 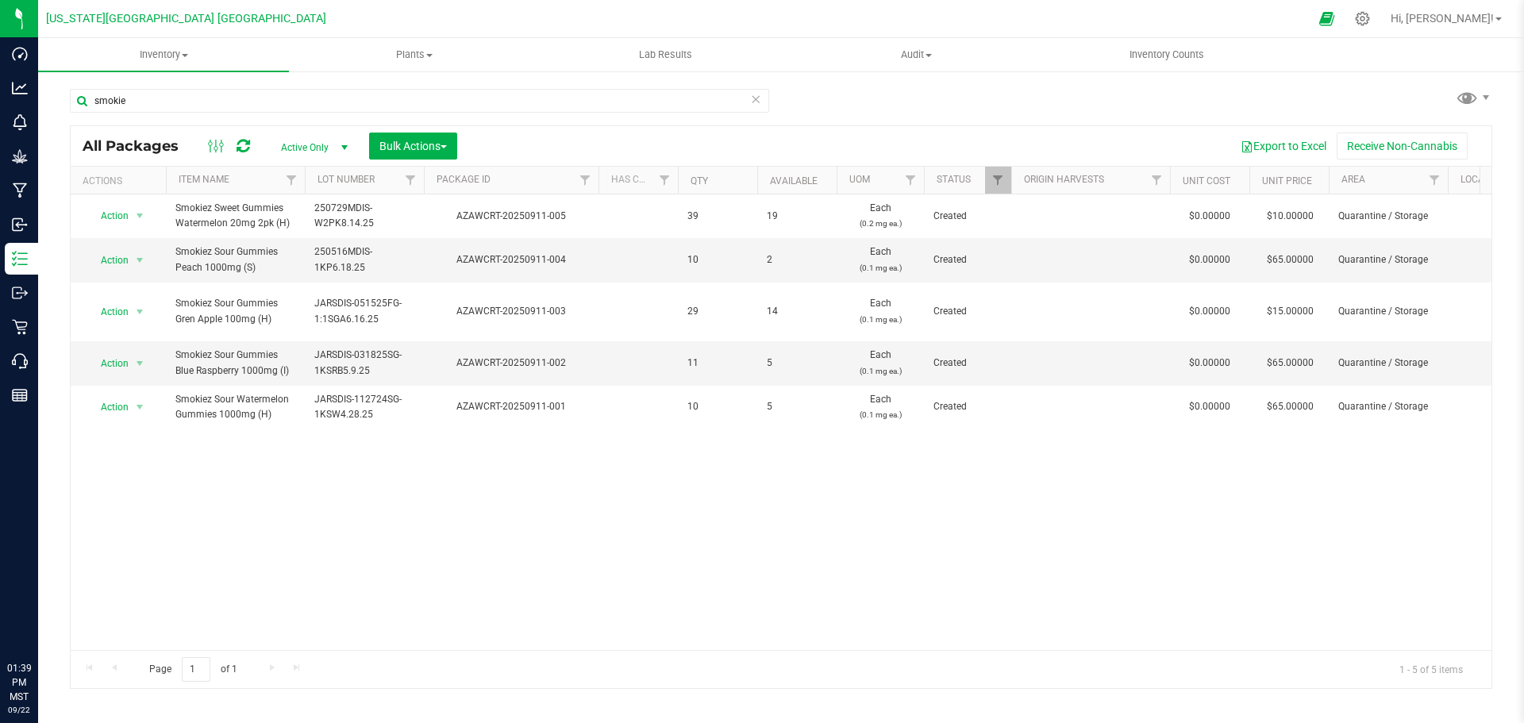 I want to click on inline-svg: Manufacturing, so click(x=20, y=191).